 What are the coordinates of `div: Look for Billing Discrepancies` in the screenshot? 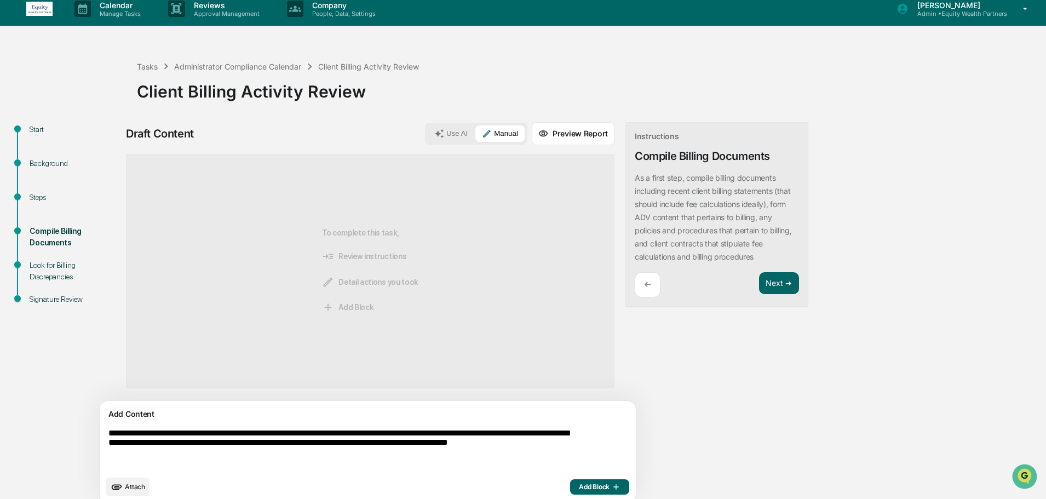 It's located at (74, 271).